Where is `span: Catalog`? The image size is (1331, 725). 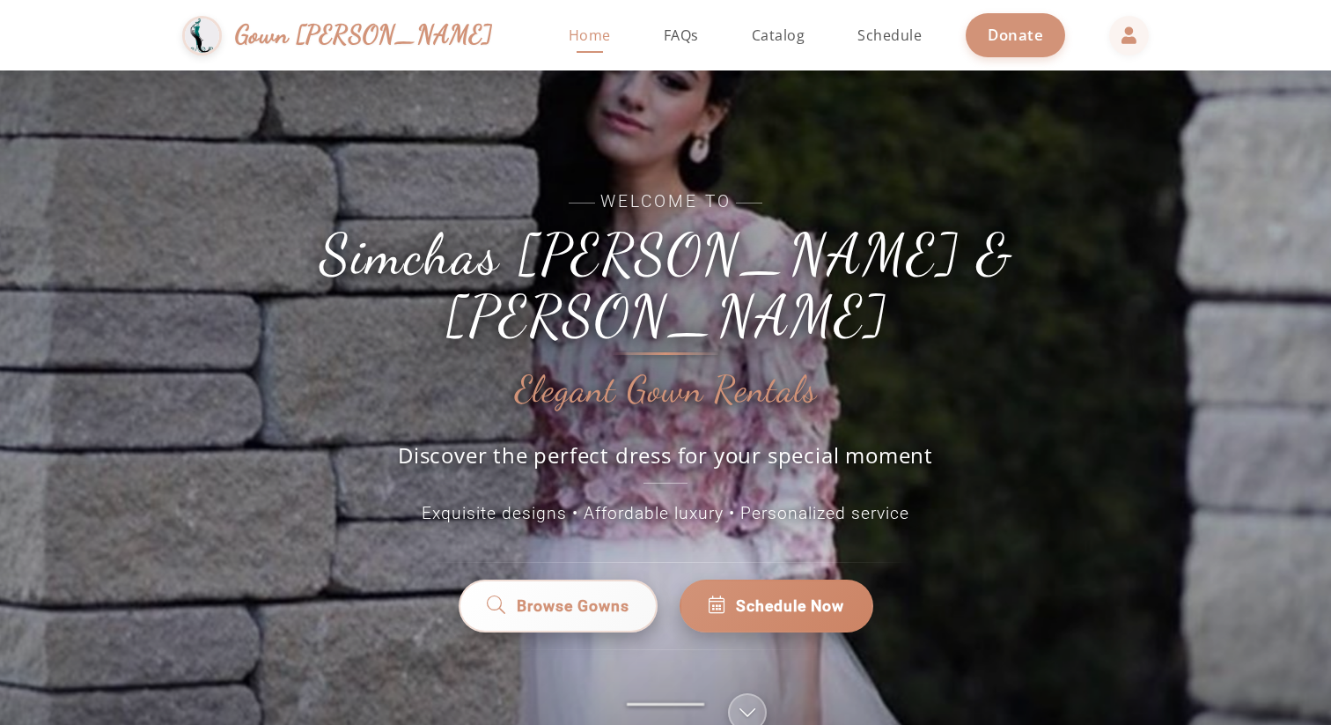 span: Catalog is located at coordinates (778, 35).